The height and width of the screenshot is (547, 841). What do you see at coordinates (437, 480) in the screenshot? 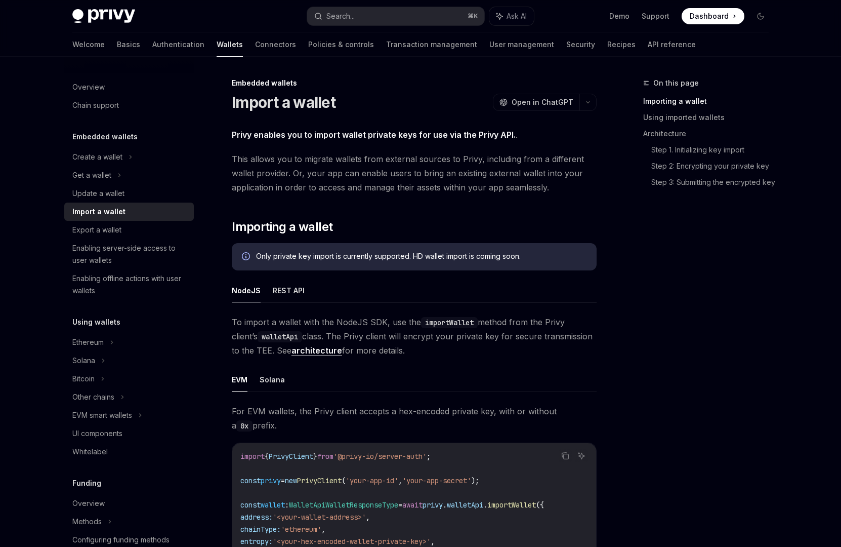
I see `span: 'your-app-secret'` at bounding box center [437, 480].